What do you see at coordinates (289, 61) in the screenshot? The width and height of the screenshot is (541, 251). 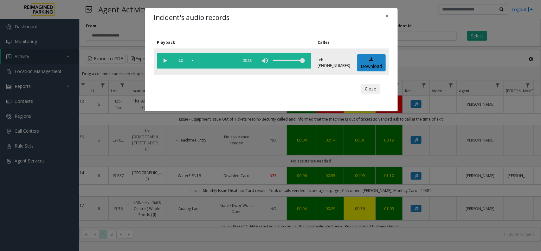 I see `div: volume level` at bounding box center [289, 61].